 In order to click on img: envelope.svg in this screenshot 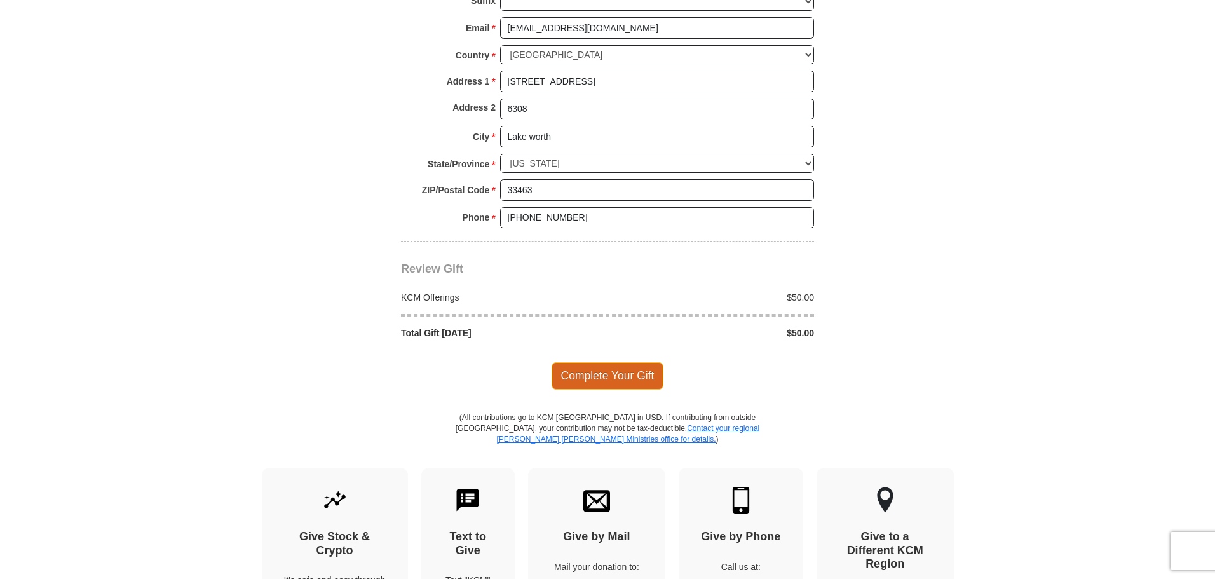, I will do `click(597, 500)`.